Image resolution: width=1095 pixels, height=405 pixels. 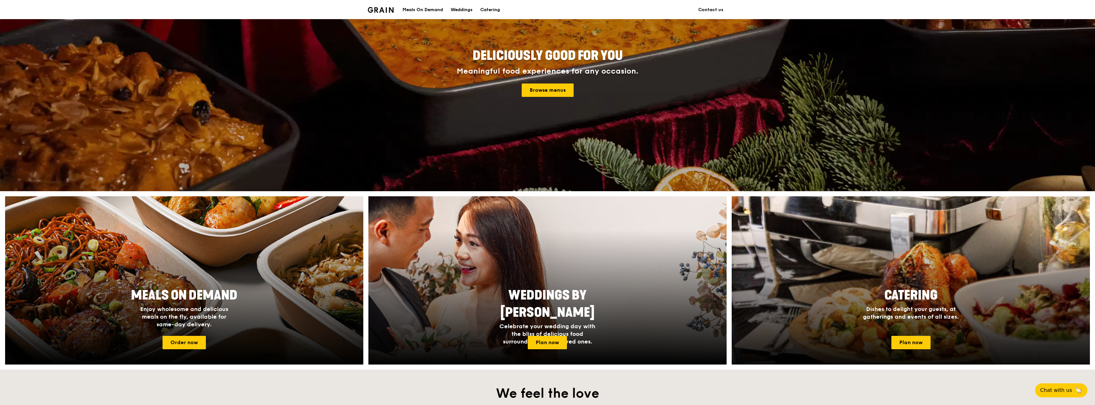 What do you see at coordinates (711, 10) in the screenshot?
I see `a: Contact us` at bounding box center [711, 10].